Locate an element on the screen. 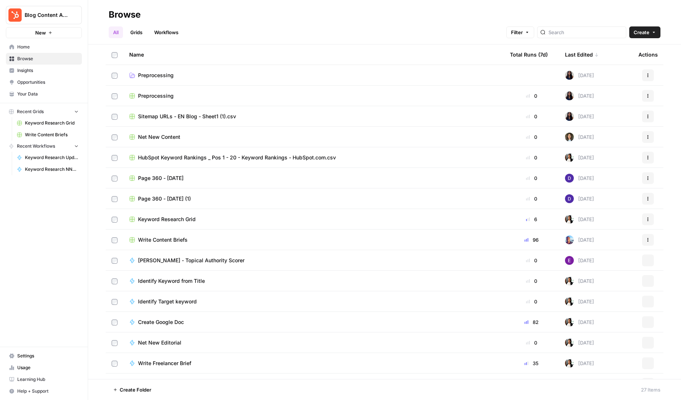 The width and height of the screenshot is (681, 400). a: Keyword Research NNP - Single keyword test is located at coordinates (48, 169).